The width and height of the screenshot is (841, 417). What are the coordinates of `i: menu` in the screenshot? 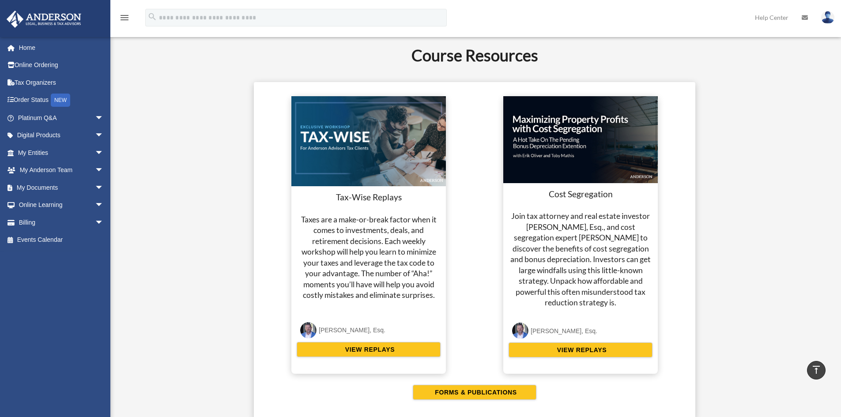 It's located at (125, 18).